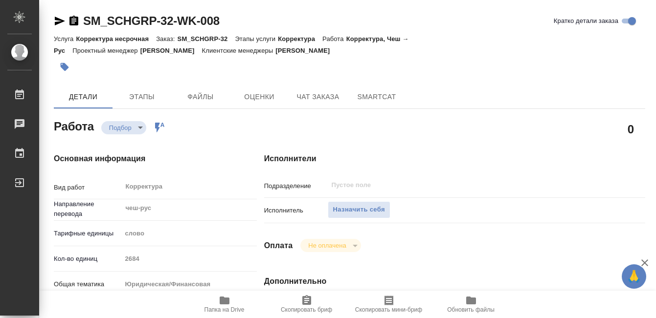 The width and height of the screenshot is (656, 318). I want to click on button: Подбор, so click(120, 128).